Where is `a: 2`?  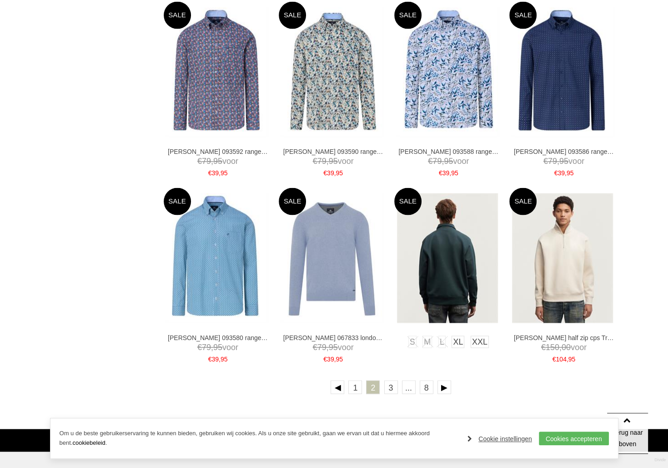
a: 2 is located at coordinates (373, 387).